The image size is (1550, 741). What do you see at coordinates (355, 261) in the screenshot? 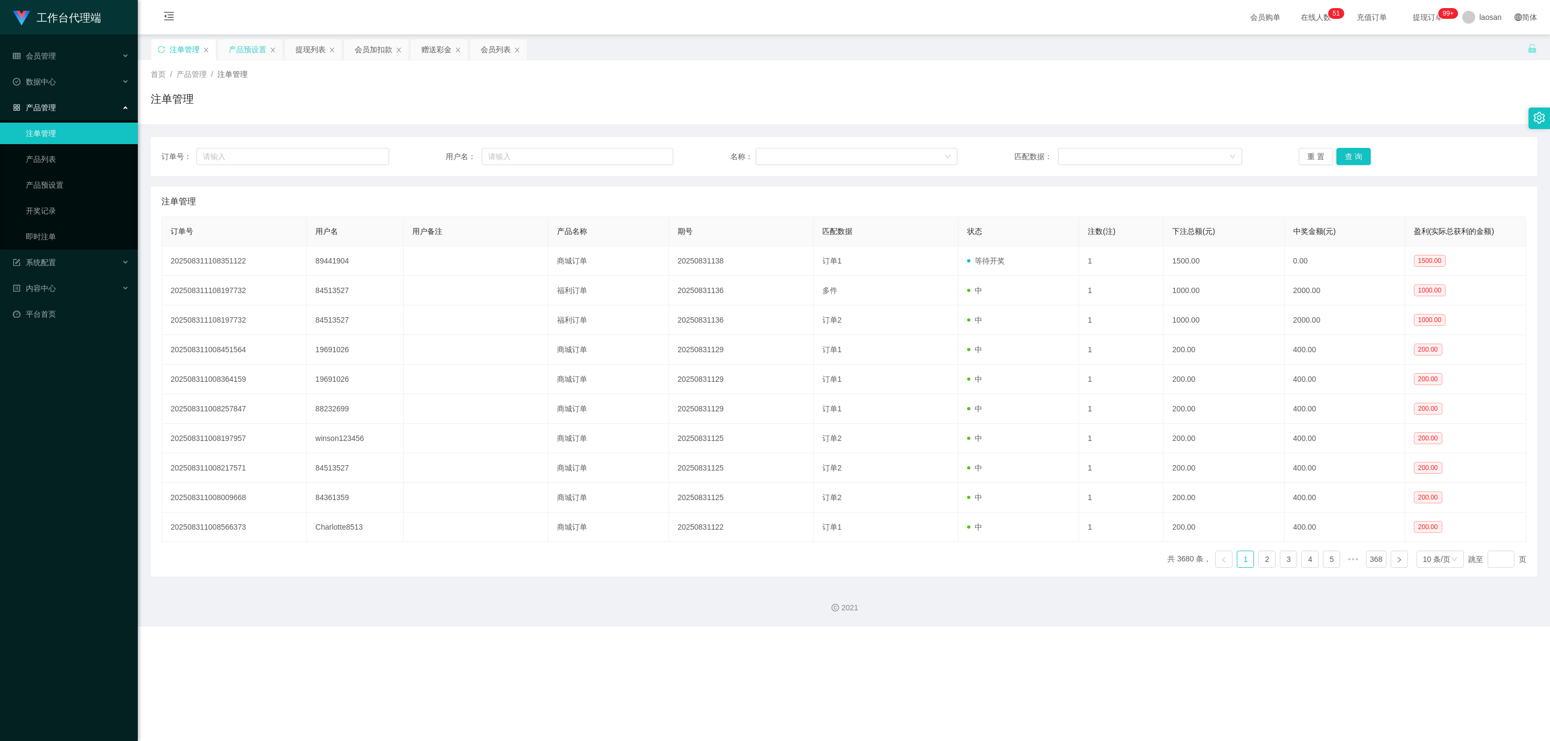
I see `td: 89441904` at bounding box center [355, 261].